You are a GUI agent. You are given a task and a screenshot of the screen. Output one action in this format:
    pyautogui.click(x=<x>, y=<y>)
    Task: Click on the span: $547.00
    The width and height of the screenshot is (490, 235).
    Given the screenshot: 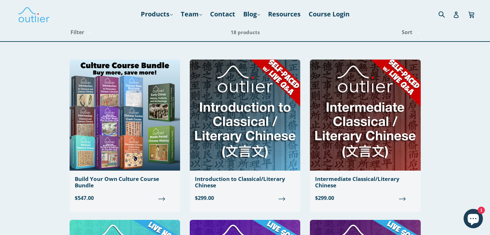 What is the action you would take?
    pyautogui.click(x=125, y=198)
    